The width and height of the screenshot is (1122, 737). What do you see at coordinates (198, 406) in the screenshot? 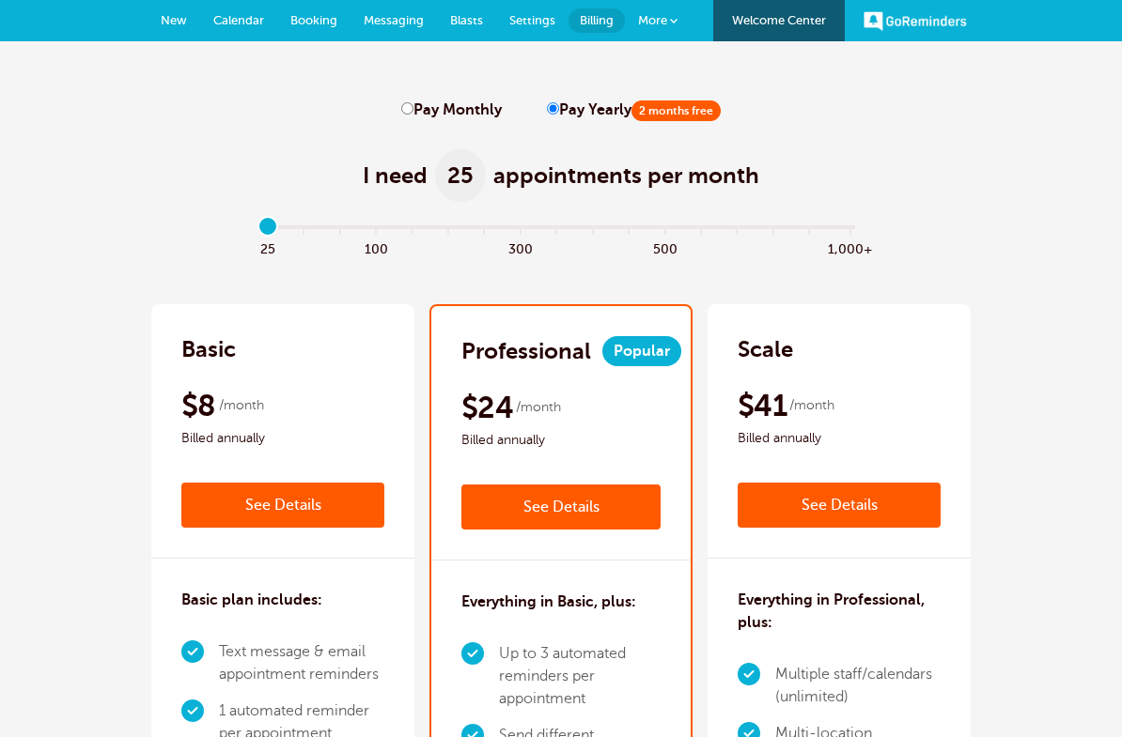
I see `span: $8` at bounding box center [198, 406].